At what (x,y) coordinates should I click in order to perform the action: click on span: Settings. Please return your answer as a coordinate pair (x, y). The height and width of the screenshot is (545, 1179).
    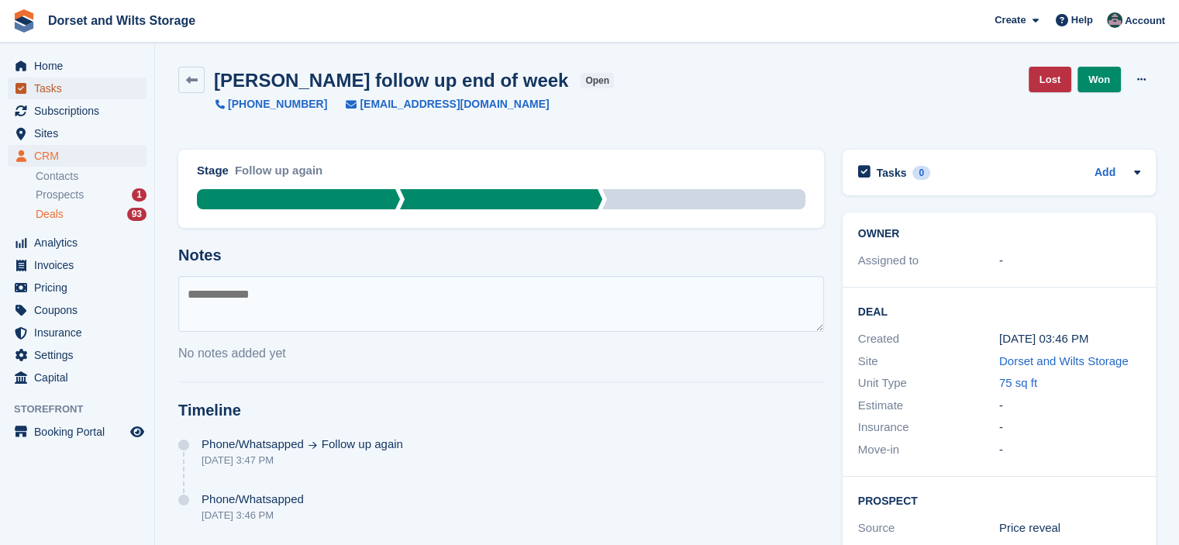
    Looking at the image, I should click on (81, 355).